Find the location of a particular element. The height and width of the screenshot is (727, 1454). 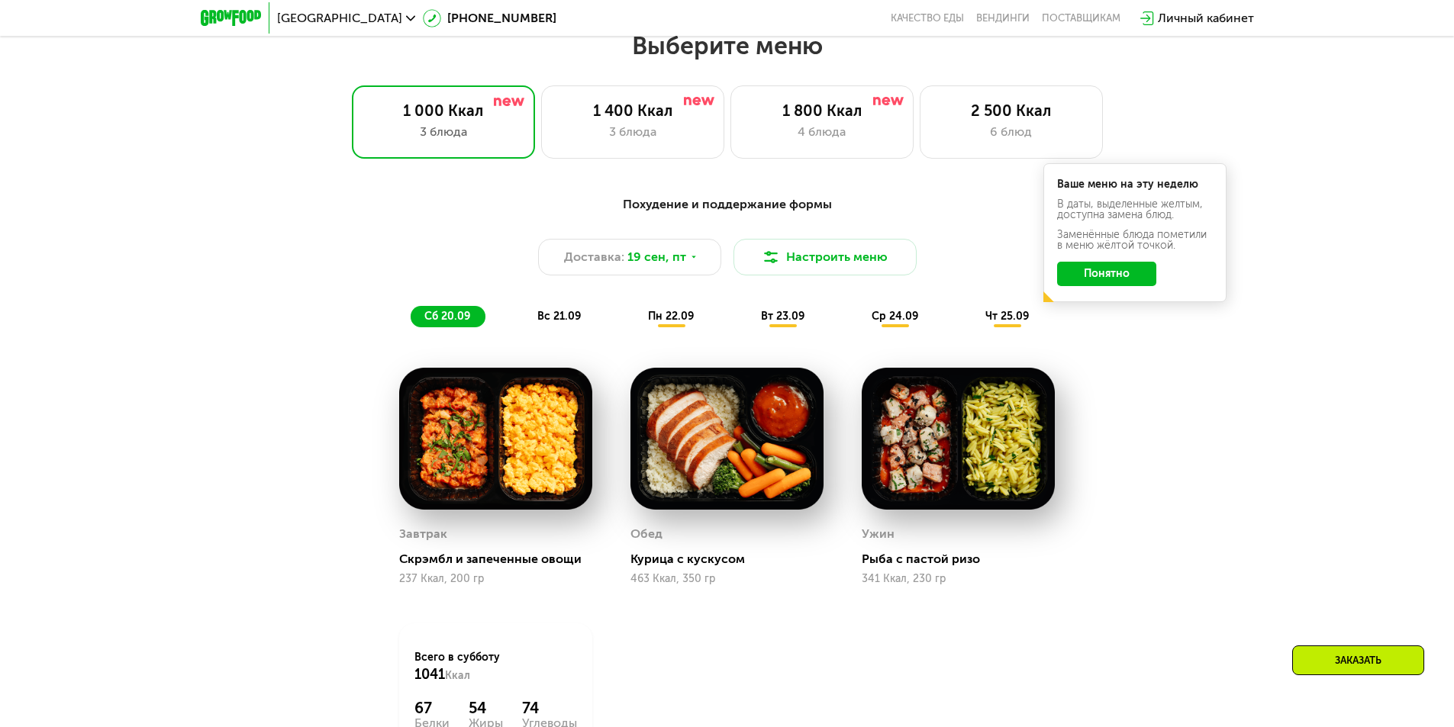

div: 54 is located at coordinates (485, 708).